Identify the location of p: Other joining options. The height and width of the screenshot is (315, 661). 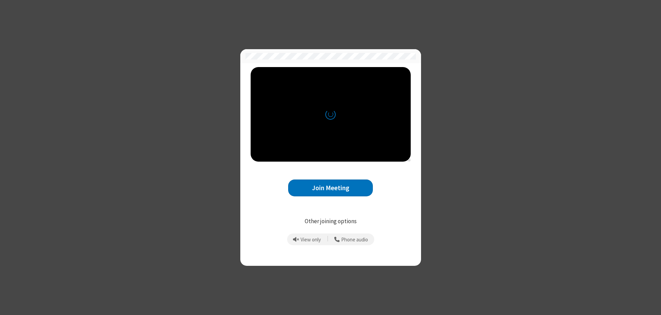
(330, 222).